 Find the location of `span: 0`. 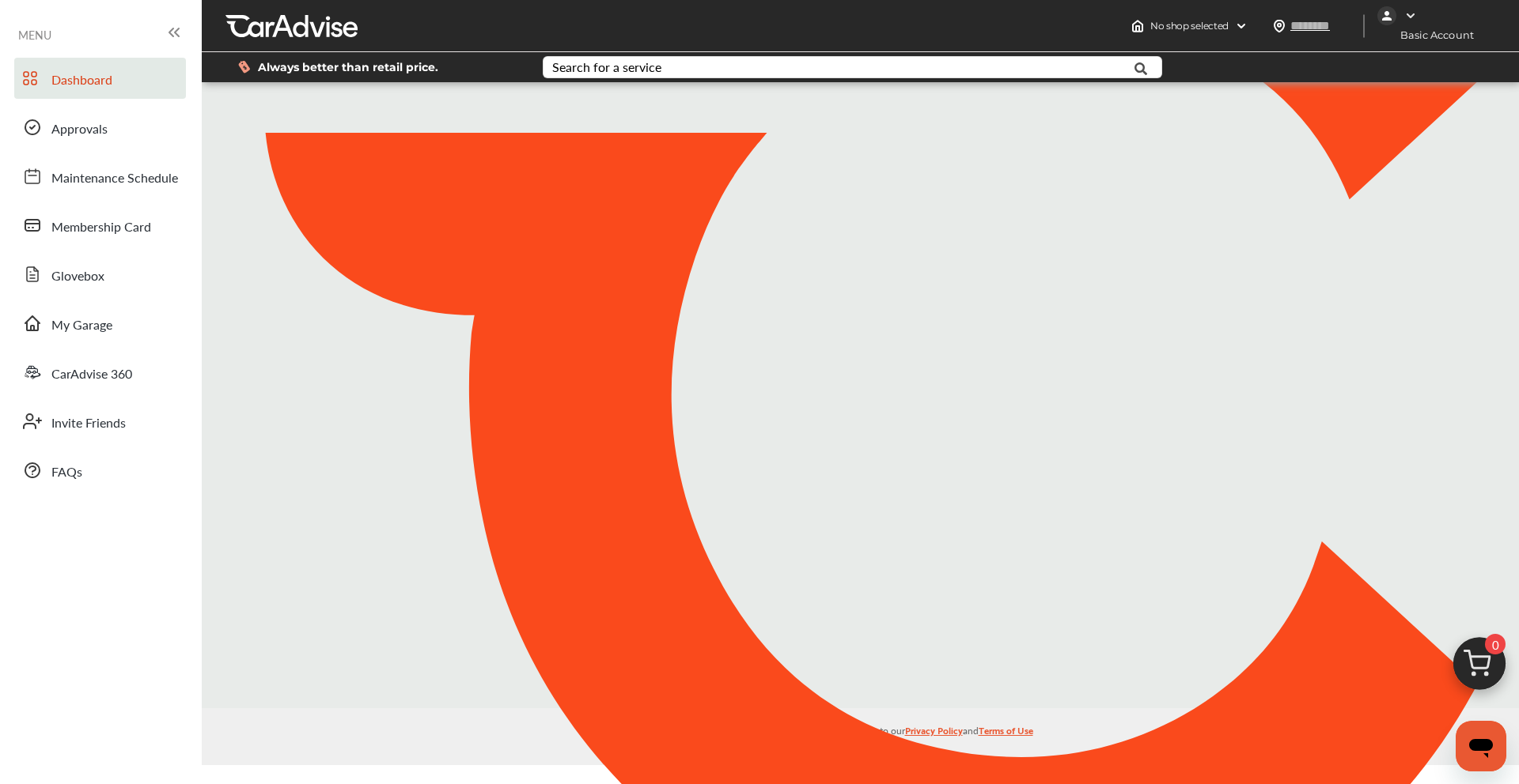

span: 0 is located at coordinates (1495, 644).